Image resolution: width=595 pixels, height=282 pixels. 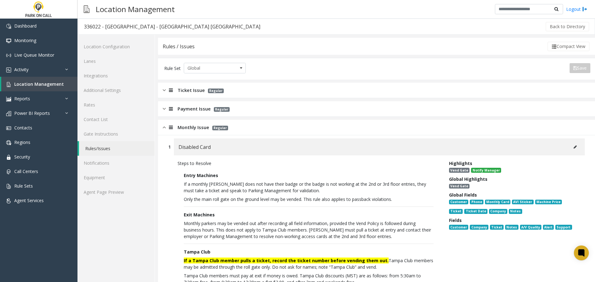 I want to click on a: Rules/Issues, so click(x=117, y=148).